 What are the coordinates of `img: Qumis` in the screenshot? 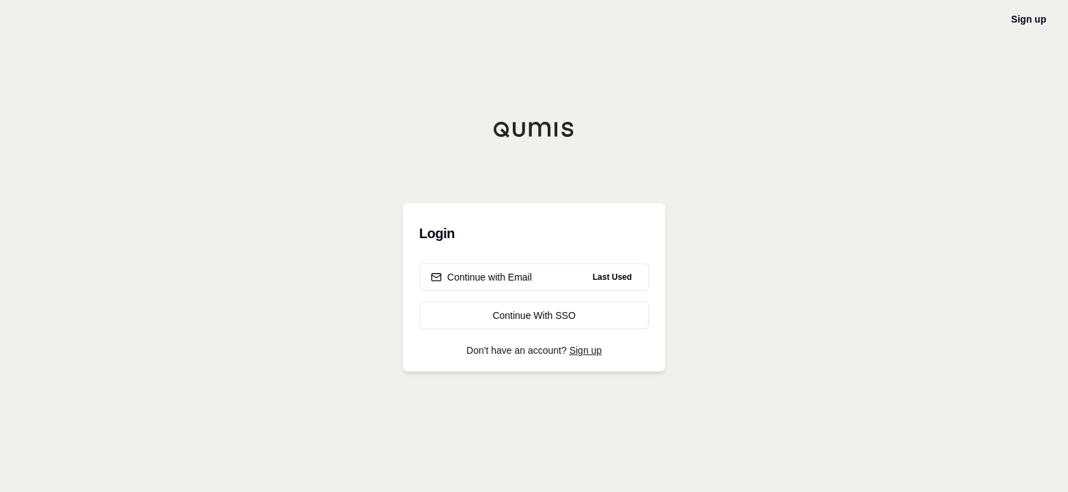 It's located at (534, 129).